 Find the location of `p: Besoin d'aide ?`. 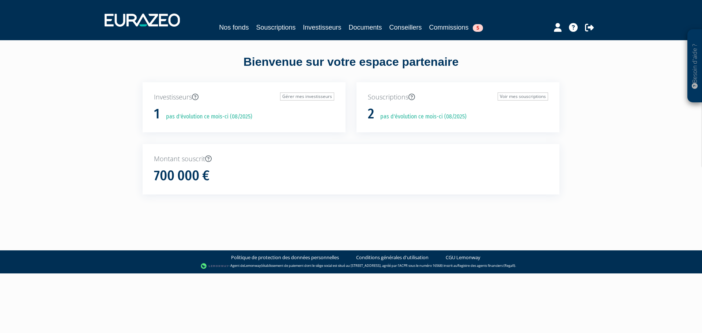

p: Besoin d'aide ? is located at coordinates (695, 66).